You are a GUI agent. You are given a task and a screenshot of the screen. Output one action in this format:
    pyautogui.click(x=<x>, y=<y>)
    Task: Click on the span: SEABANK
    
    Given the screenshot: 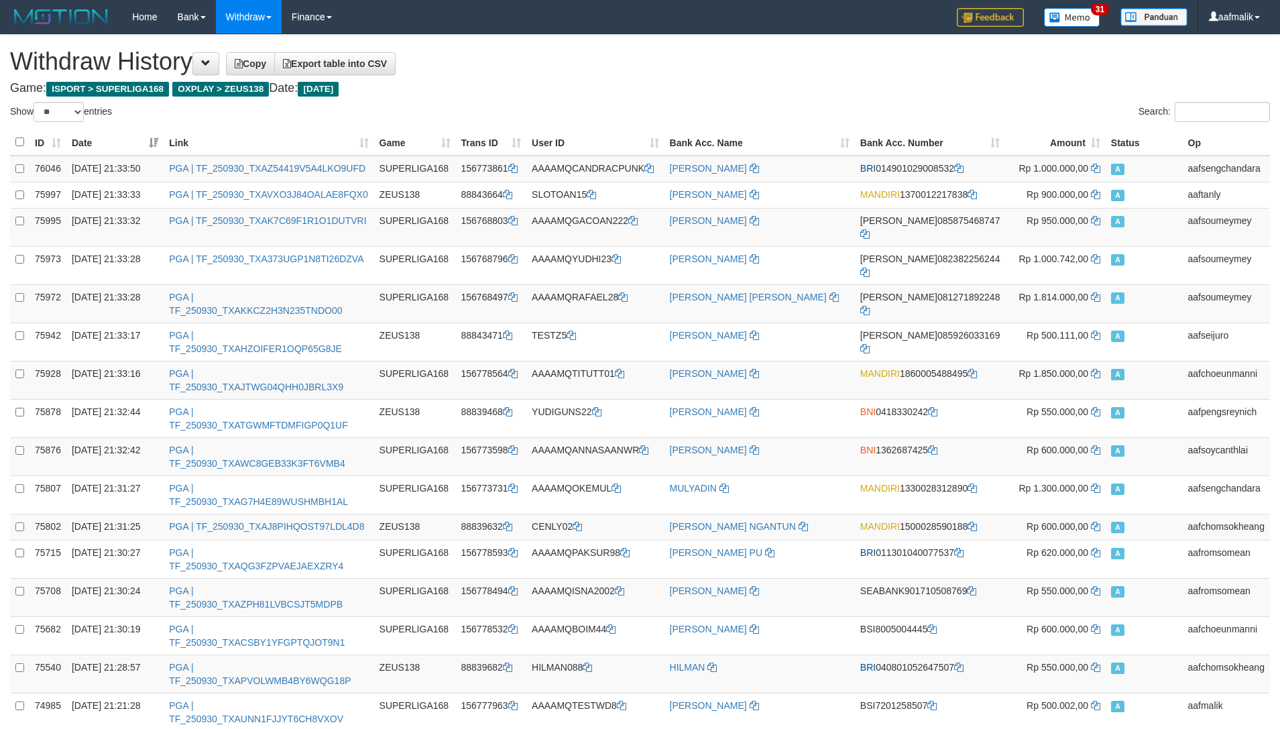 What is the action you would take?
    pyautogui.click(x=883, y=591)
    